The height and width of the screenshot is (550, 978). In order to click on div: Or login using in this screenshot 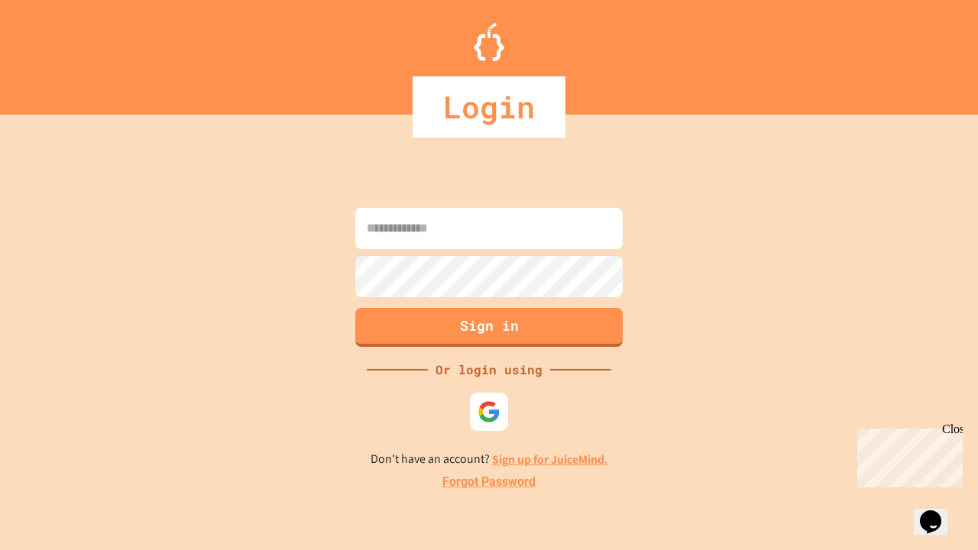, I will do `click(489, 370)`.